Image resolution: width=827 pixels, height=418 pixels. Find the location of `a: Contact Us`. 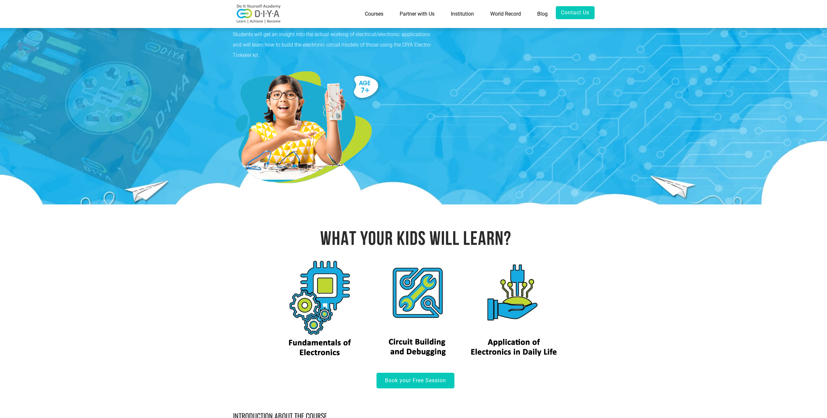

a: Contact Us is located at coordinates (575, 13).